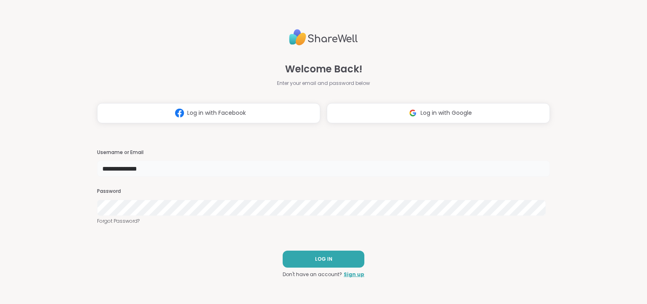 This screenshot has height=304, width=647. What do you see at coordinates (354, 275) in the screenshot?
I see `a: Sign up` at bounding box center [354, 275].